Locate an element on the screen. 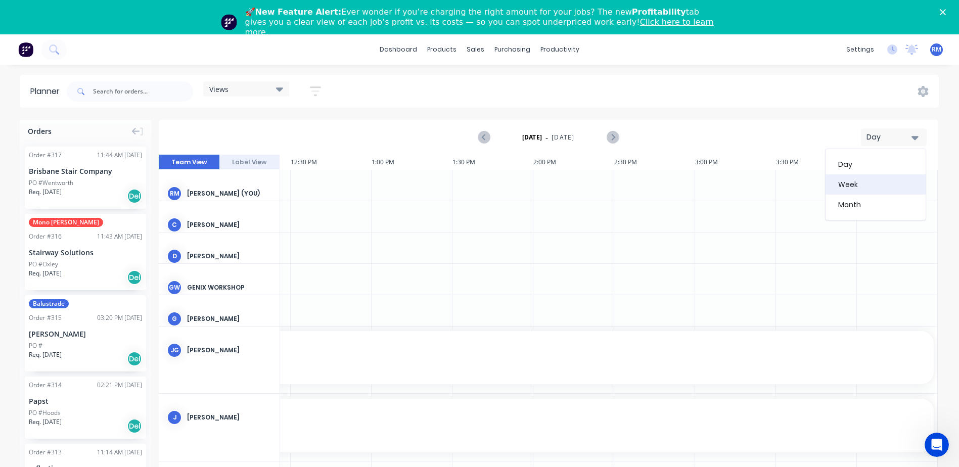 The width and height of the screenshot is (959, 467). div: JG is located at coordinates (174, 350).